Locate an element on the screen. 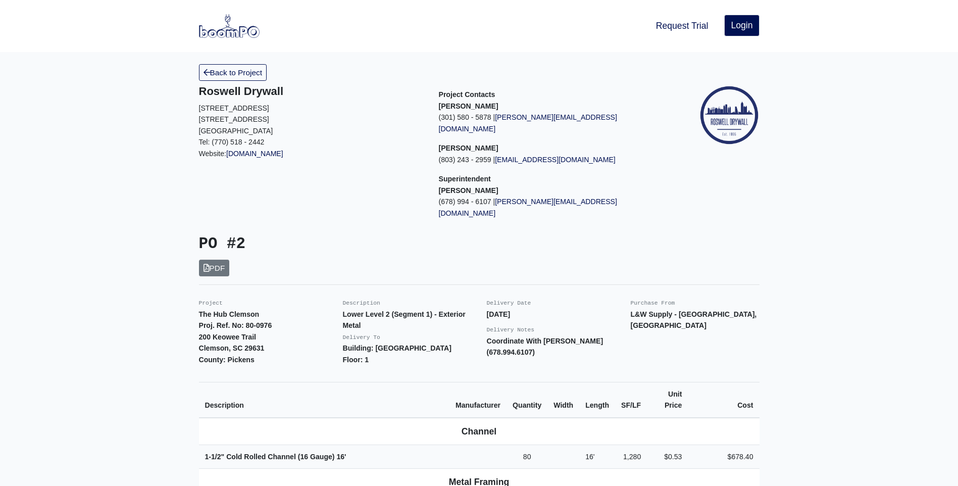 The height and width of the screenshot is (486, 958). small: Delivery To is located at coordinates (362, 337).